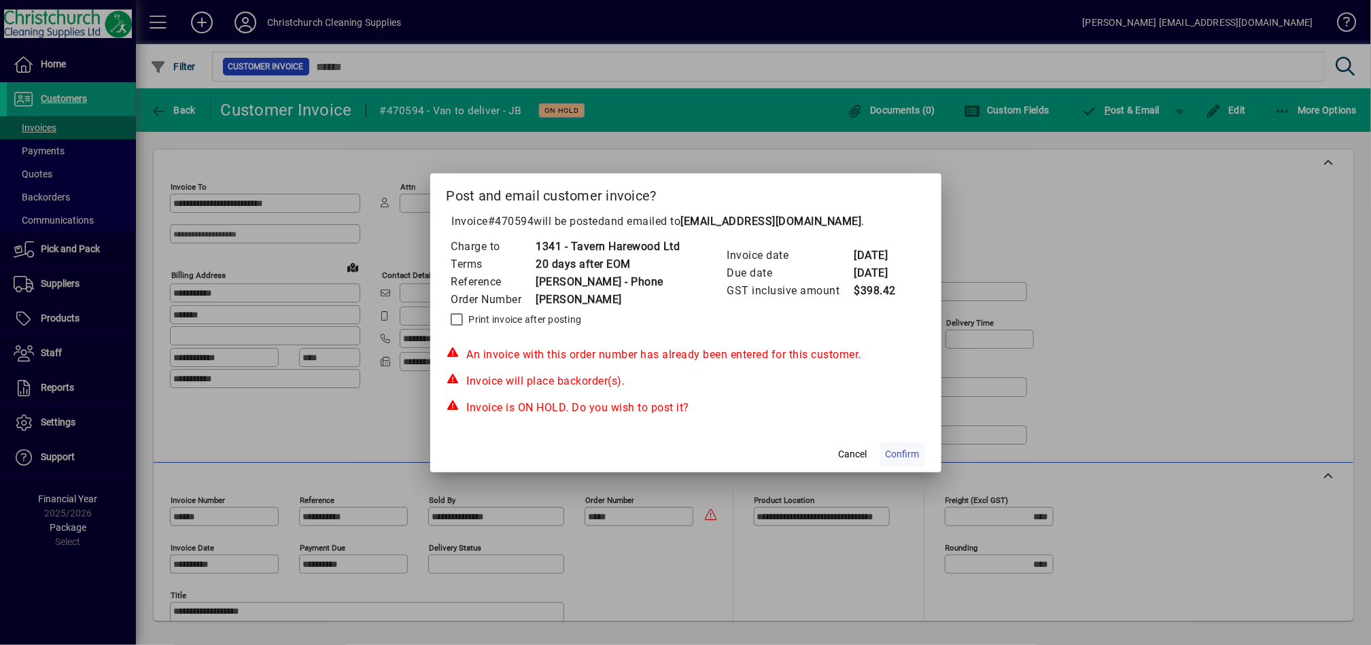 This screenshot has width=1371, height=645. What do you see at coordinates (853, 454) in the screenshot?
I see `span: Cancel` at bounding box center [853, 454].